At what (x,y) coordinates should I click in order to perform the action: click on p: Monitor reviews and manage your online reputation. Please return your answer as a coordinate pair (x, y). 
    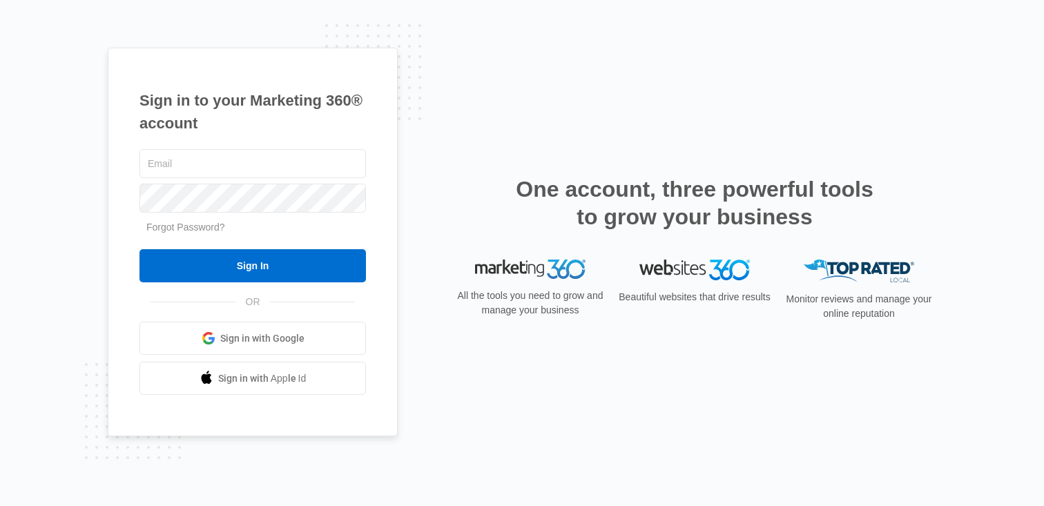
    Looking at the image, I should click on (859, 307).